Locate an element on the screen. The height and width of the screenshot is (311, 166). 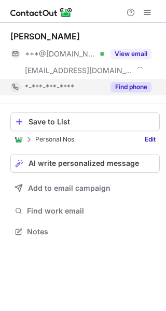
span: Notes is located at coordinates (91, 232).